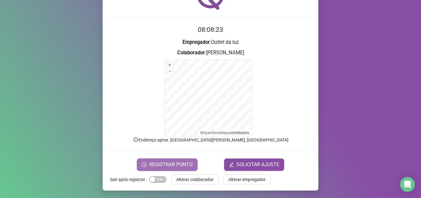  Describe the element at coordinates (408, 184) in the screenshot. I see `div: Open Intercom Messenger` at that location.